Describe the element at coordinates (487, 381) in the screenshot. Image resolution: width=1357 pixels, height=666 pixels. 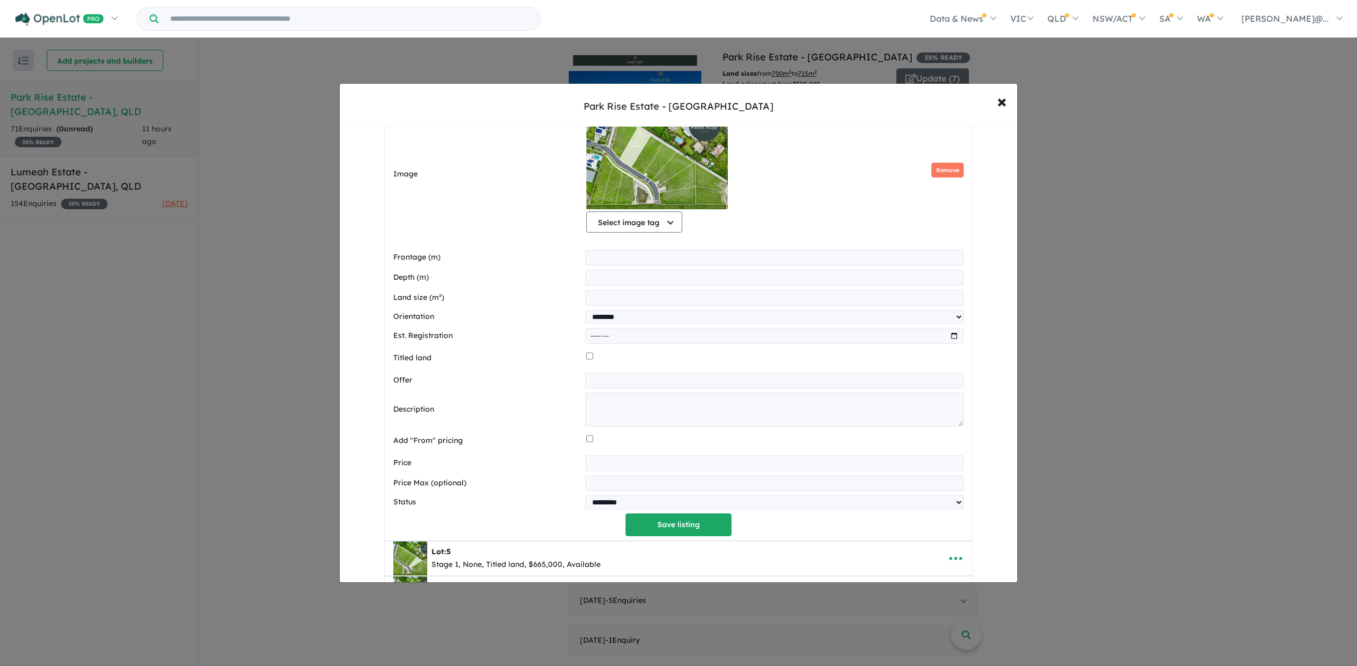
I see `label: Offer` at that location.